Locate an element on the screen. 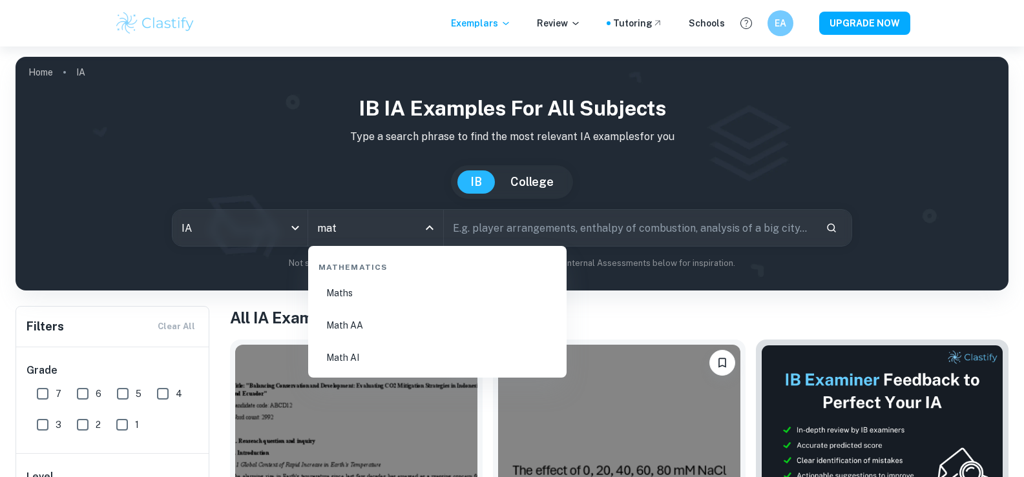 Image resolution: width=1024 pixels, height=477 pixels. button: Close is located at coordinates (430, 228).